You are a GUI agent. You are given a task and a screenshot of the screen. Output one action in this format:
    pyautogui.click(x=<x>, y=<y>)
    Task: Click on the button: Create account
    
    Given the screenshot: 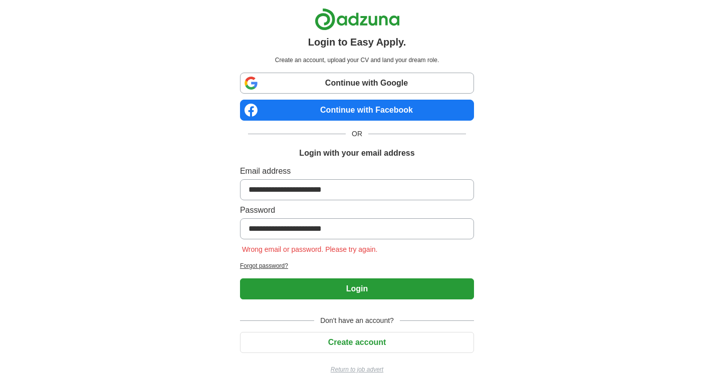 What is the action you would take?
    pyautogui.click(x=357, y=343)
    